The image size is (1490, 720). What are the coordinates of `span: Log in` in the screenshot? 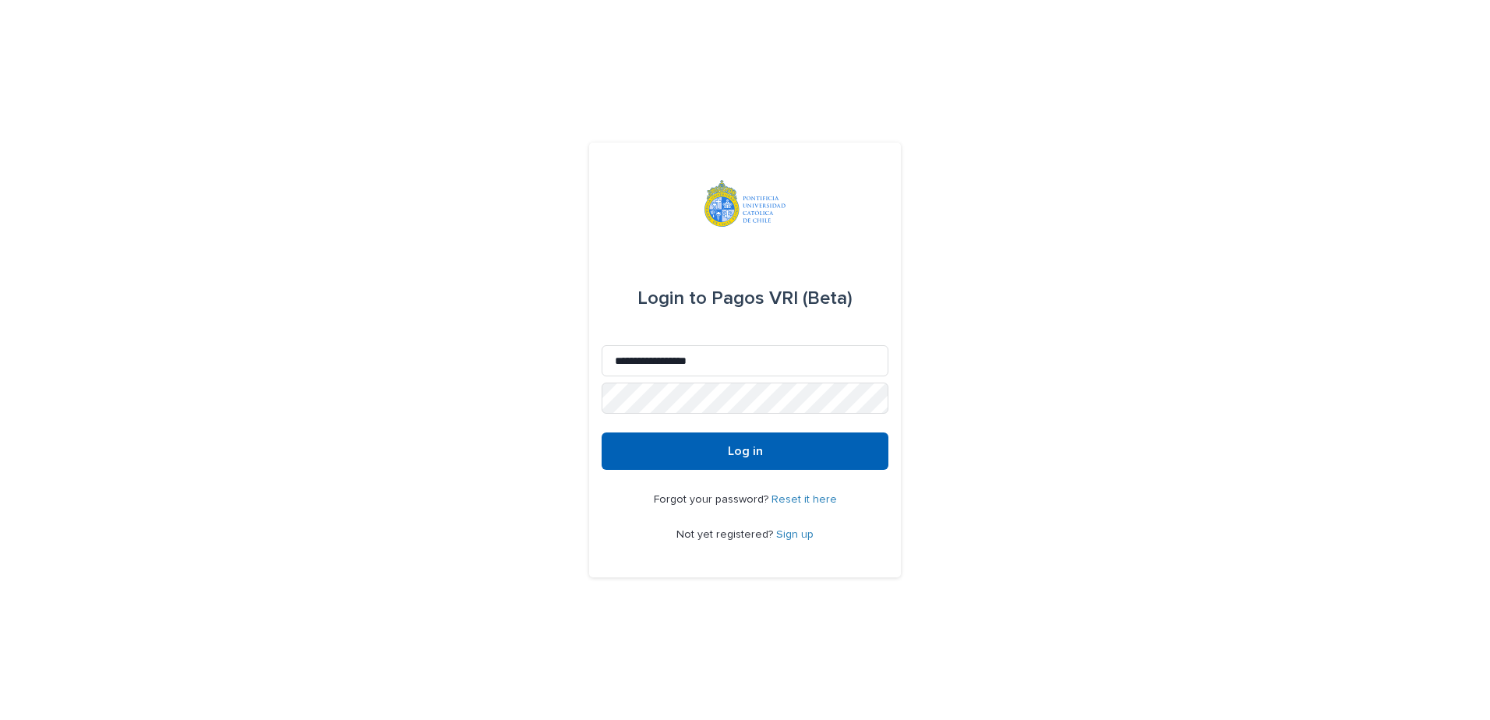 It's located at (745, 451).